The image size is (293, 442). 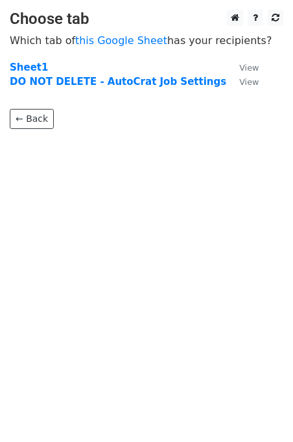 What do you see at coordinates (32, 119) in the screenshot?
I see `a: ← Back` at bounding box center [32, 119].